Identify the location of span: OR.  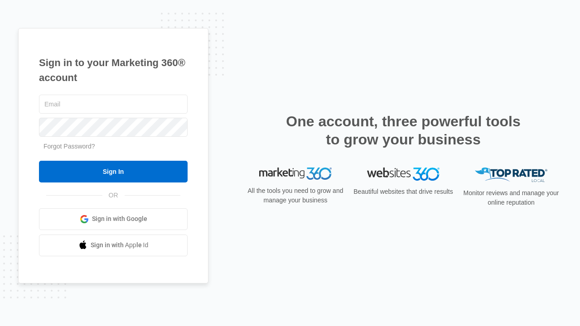
(113, 195).